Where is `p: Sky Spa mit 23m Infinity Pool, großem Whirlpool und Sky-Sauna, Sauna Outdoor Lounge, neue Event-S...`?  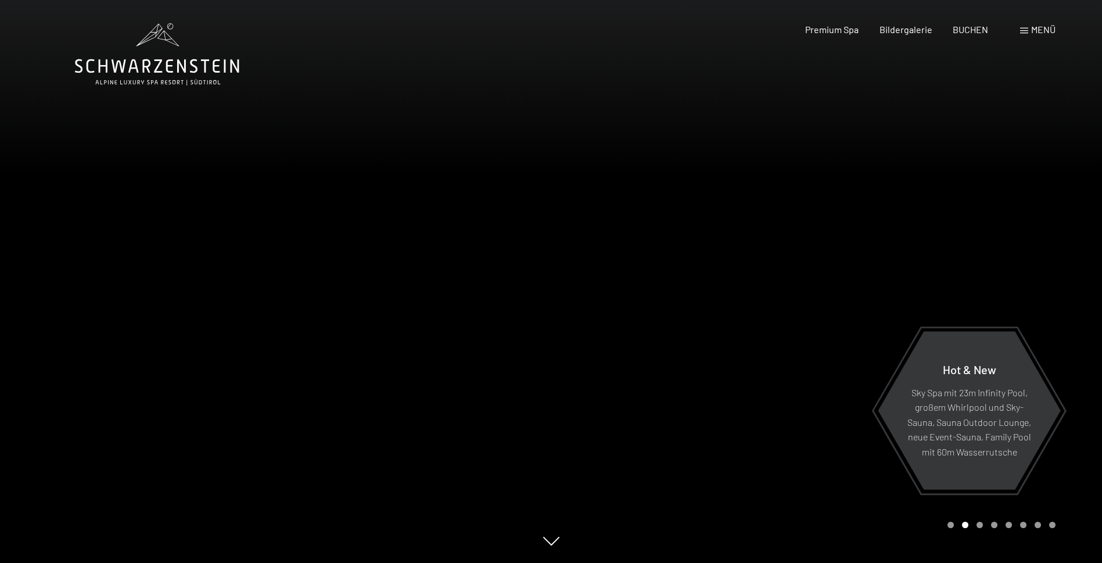
p: Sky Spa mit 23m Infinity Pool, großem Whirlpool und Sky-Sauna, Sauna Outdoor Lounge, neue Event-S... is located at coordinates (969, 422).